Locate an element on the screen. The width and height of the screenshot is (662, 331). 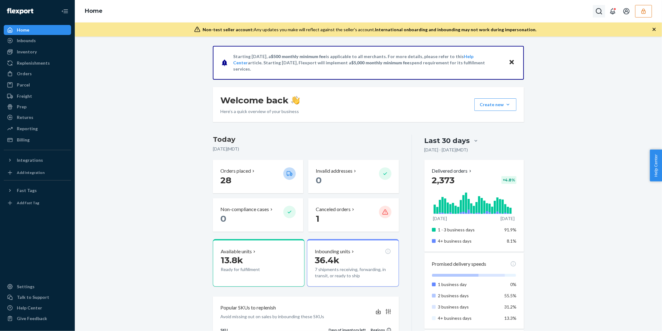
div: Add Integration is located at coordinates (31, 172).